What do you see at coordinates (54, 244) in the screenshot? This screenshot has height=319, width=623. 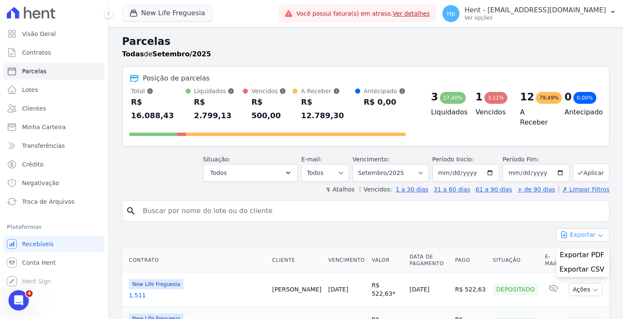 I see `a: Recebíveis` at bounding box center [54, 244].